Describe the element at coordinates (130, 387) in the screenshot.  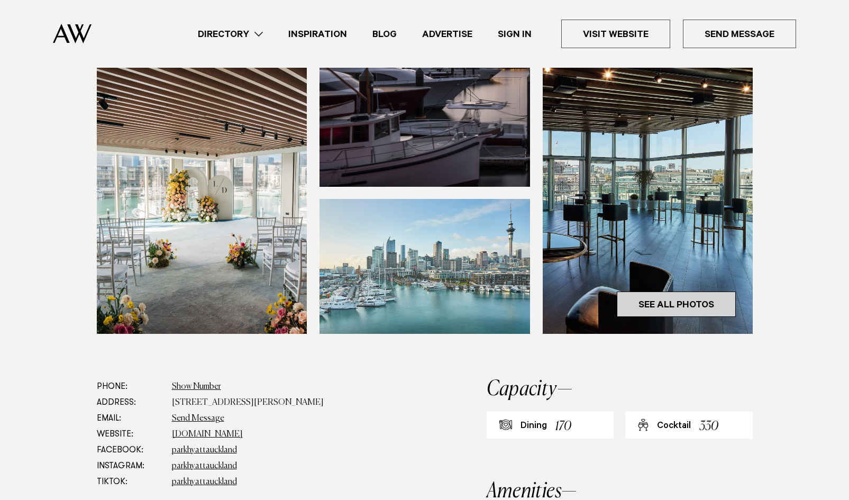
I see `dt: Phone:` at that location.